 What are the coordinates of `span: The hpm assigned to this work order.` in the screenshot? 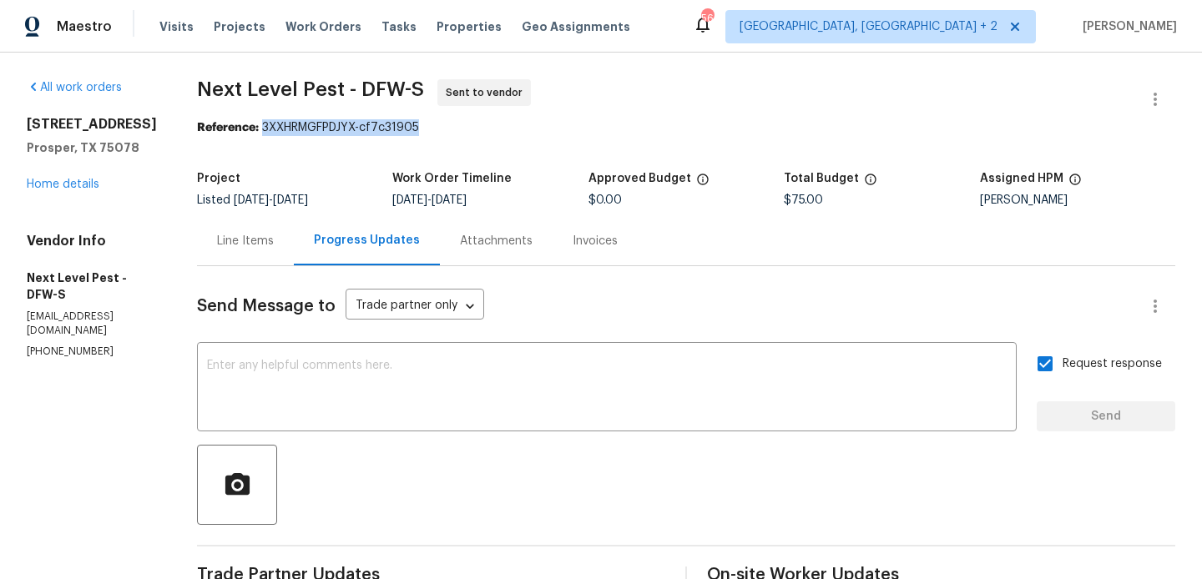 It's located at (1075, 184).